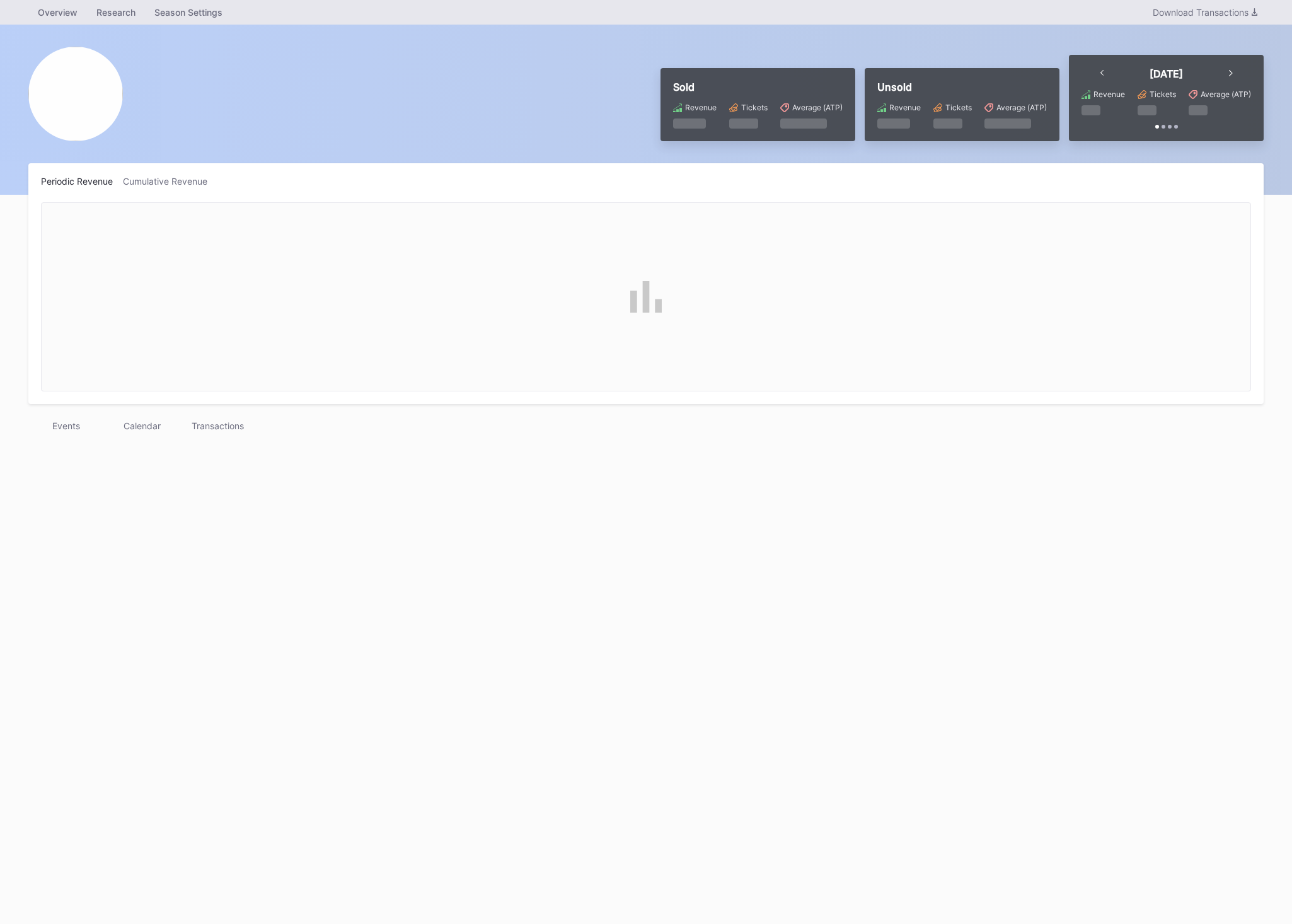  Describe the element at coordinates (189, 12) in the screenshot. I see `a: Season Settings` at that location.